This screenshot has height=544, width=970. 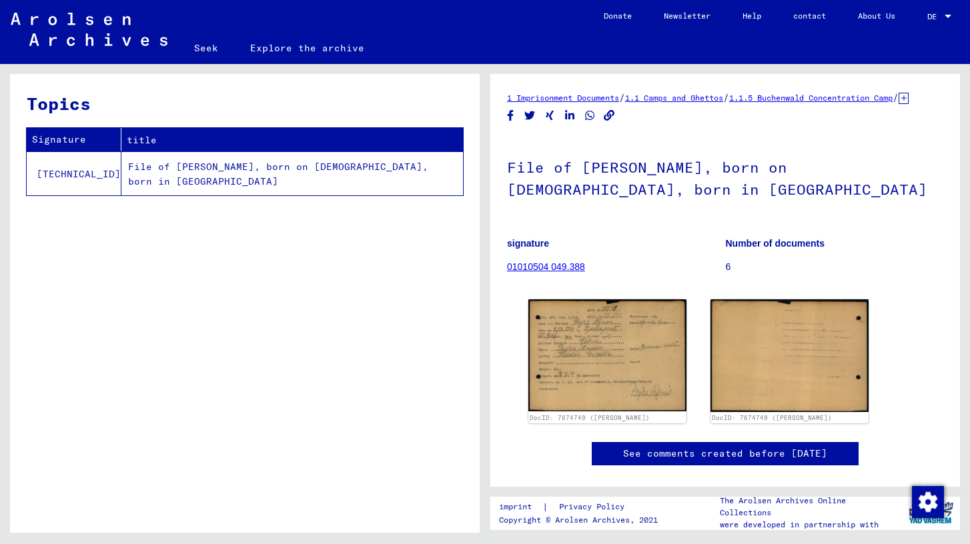 I want to click on div: Change consent, so click(x=927, y=501).